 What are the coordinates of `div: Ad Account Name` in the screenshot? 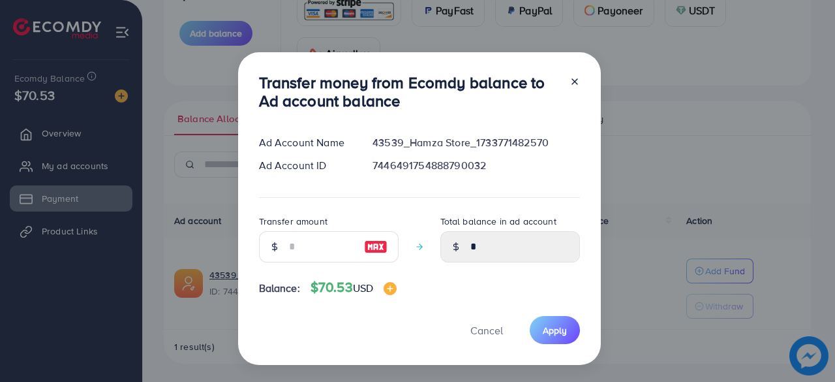 It's located at (305, 142).